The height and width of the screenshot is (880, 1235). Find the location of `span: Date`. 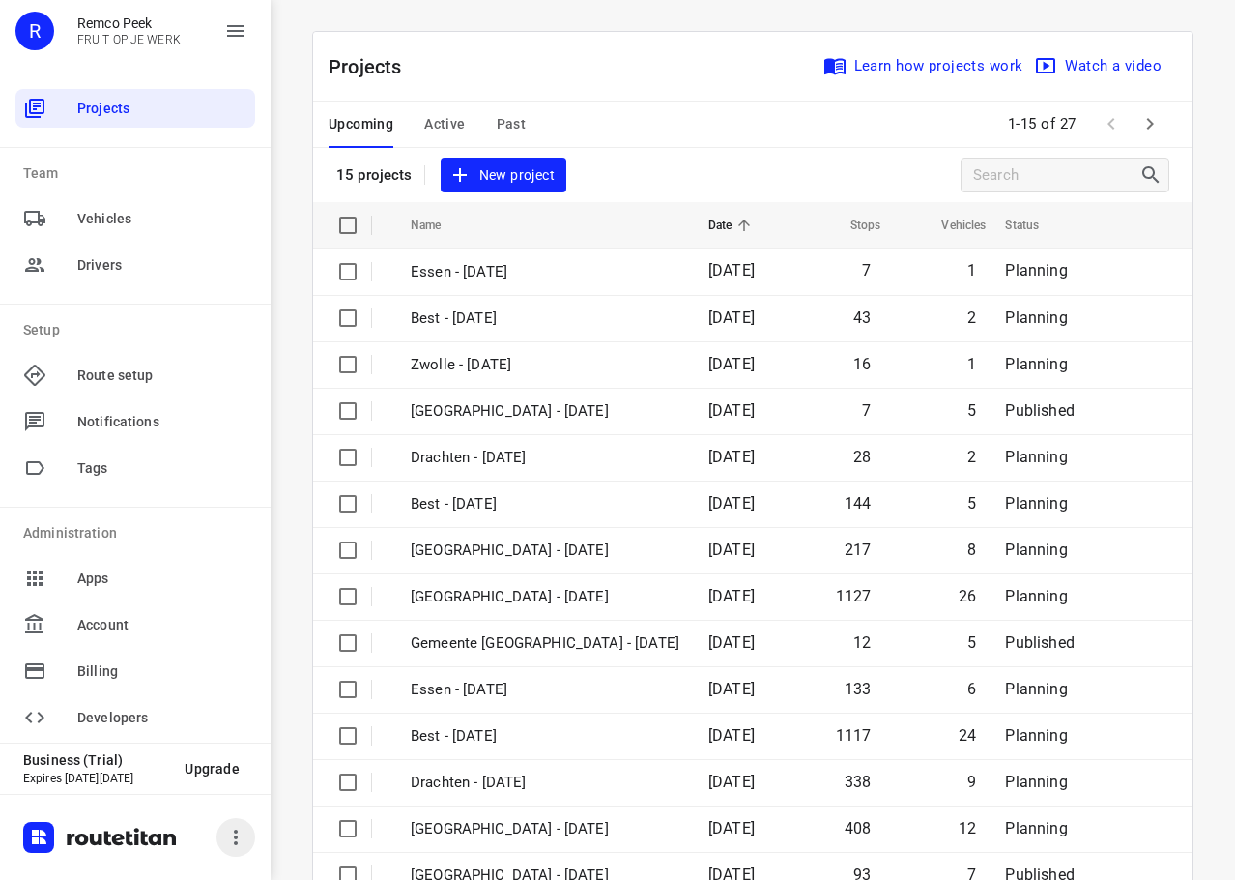

span: Date is located at coordinates (733, 225).